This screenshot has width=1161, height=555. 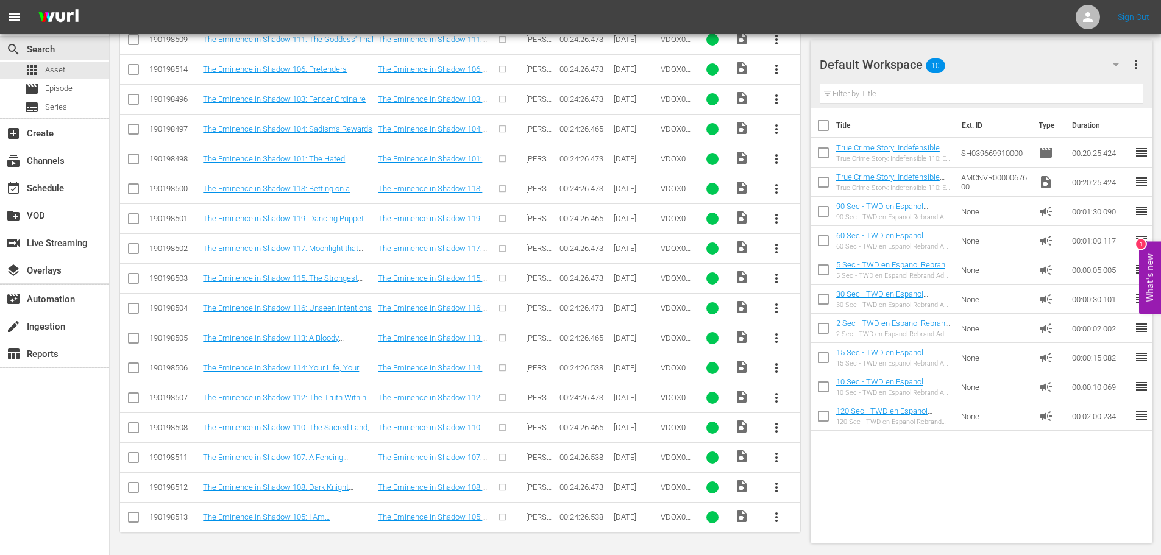 I want to click on div: 00:24:26.465, so click(x=585, y=218).